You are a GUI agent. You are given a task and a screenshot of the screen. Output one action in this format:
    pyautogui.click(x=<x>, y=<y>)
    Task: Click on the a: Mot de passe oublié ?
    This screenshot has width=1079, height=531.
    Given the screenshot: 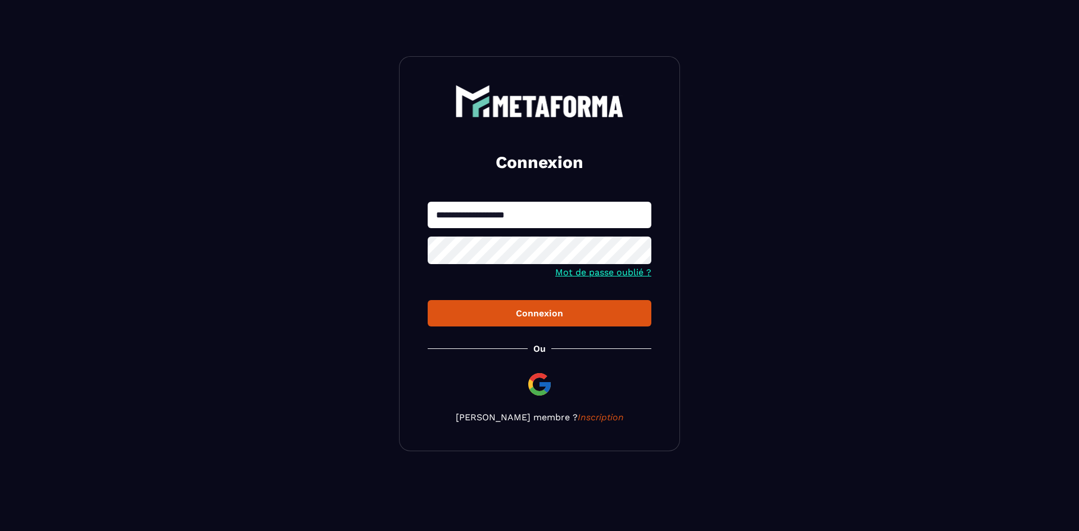 What is the action you would take?
    pyautogui.click(x=603, y=272)
    